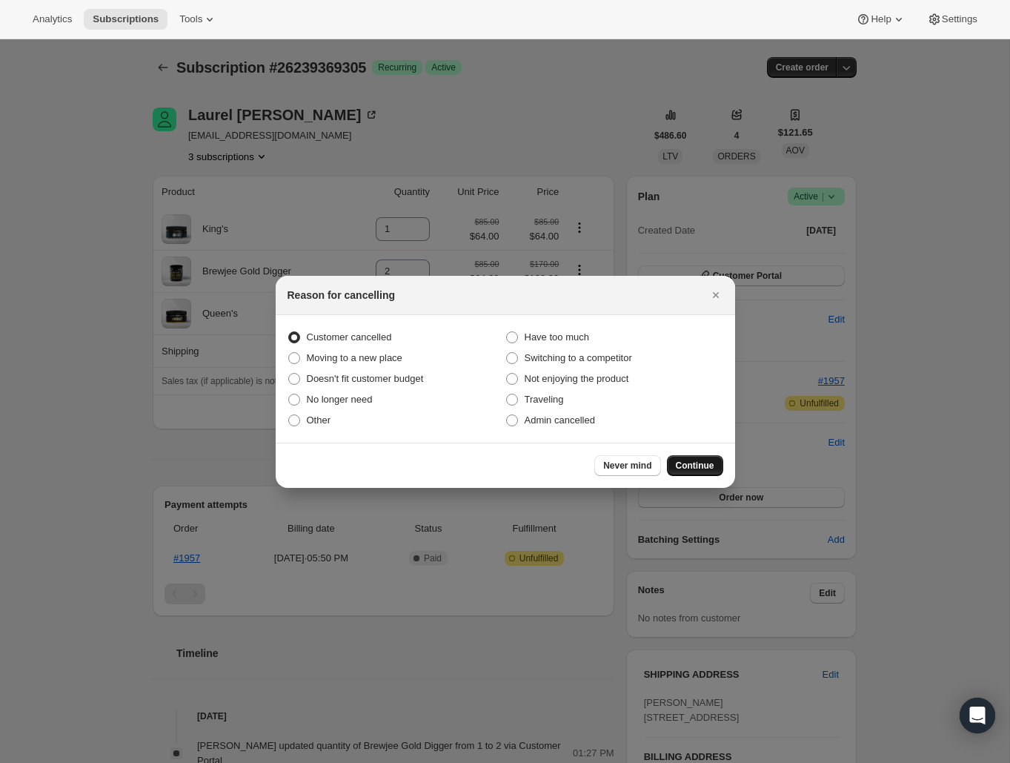 The width and height of the screenshot is (1010, 763). I want to click on button: Close, so click(716, 295).